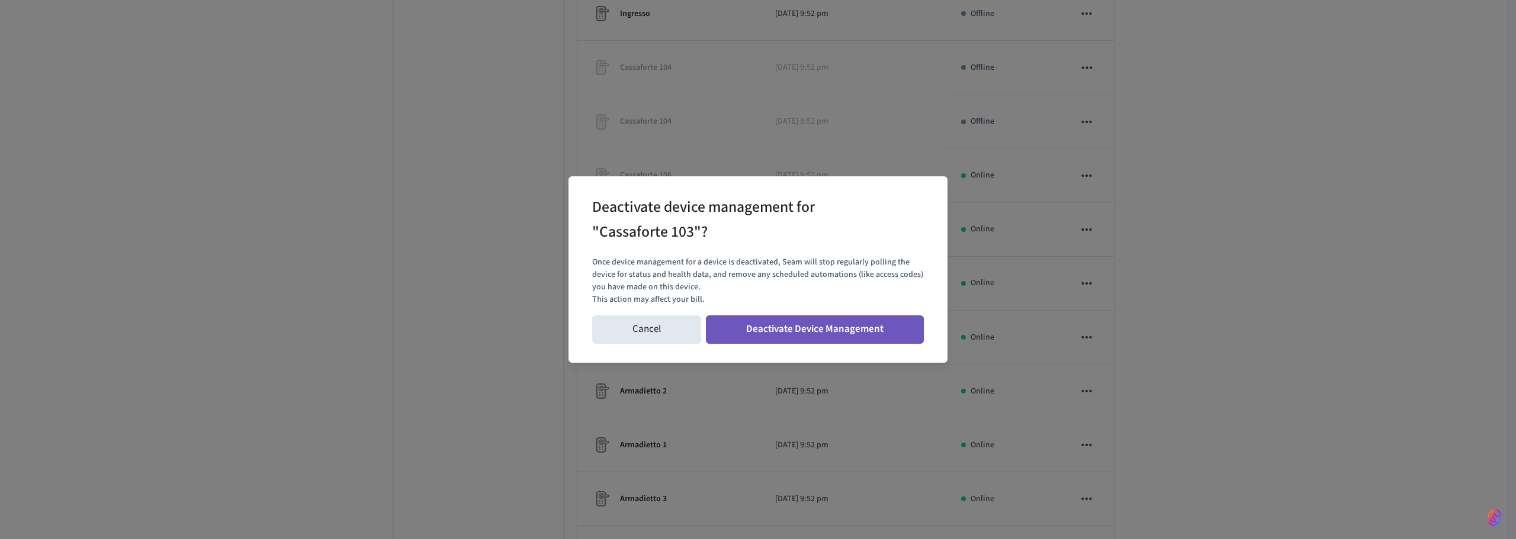  What do you see at coordinates (758, 275) in the screenshot?
I see `p: Once device management for a device is deactivated, Seam will stop regularly polling the device f...` at bounding box center [758, 275].